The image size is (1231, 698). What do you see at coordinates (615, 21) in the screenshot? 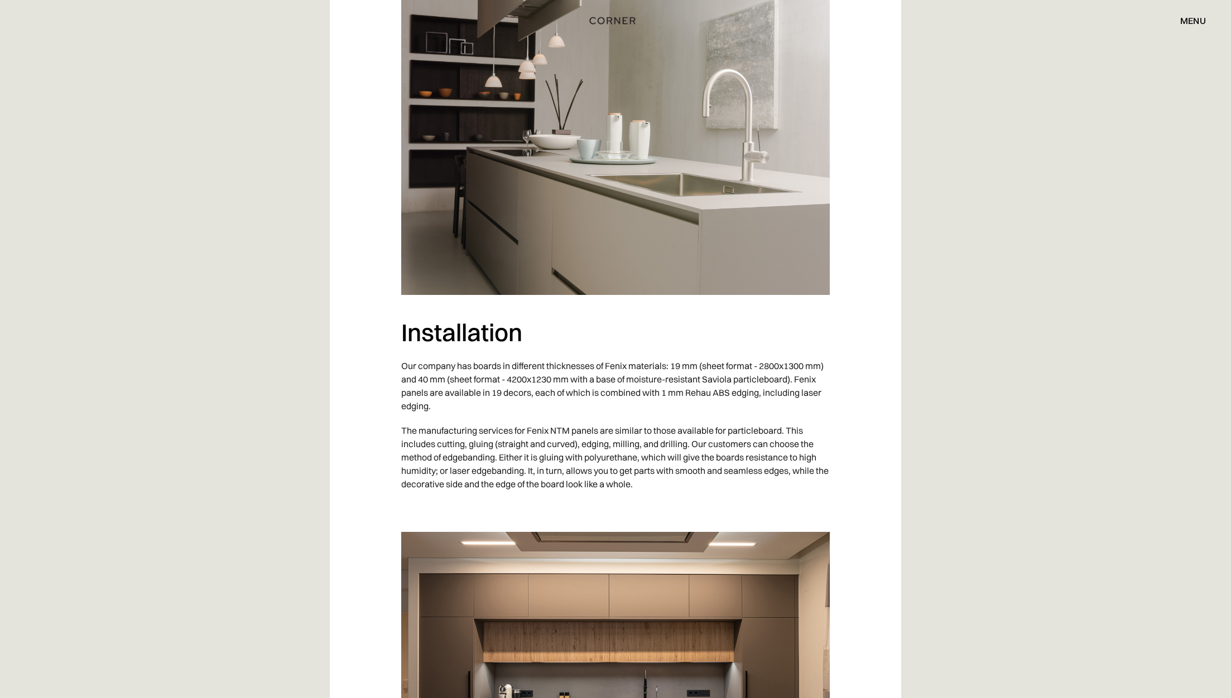
I see `a: home` at bounding box center [615, 21].